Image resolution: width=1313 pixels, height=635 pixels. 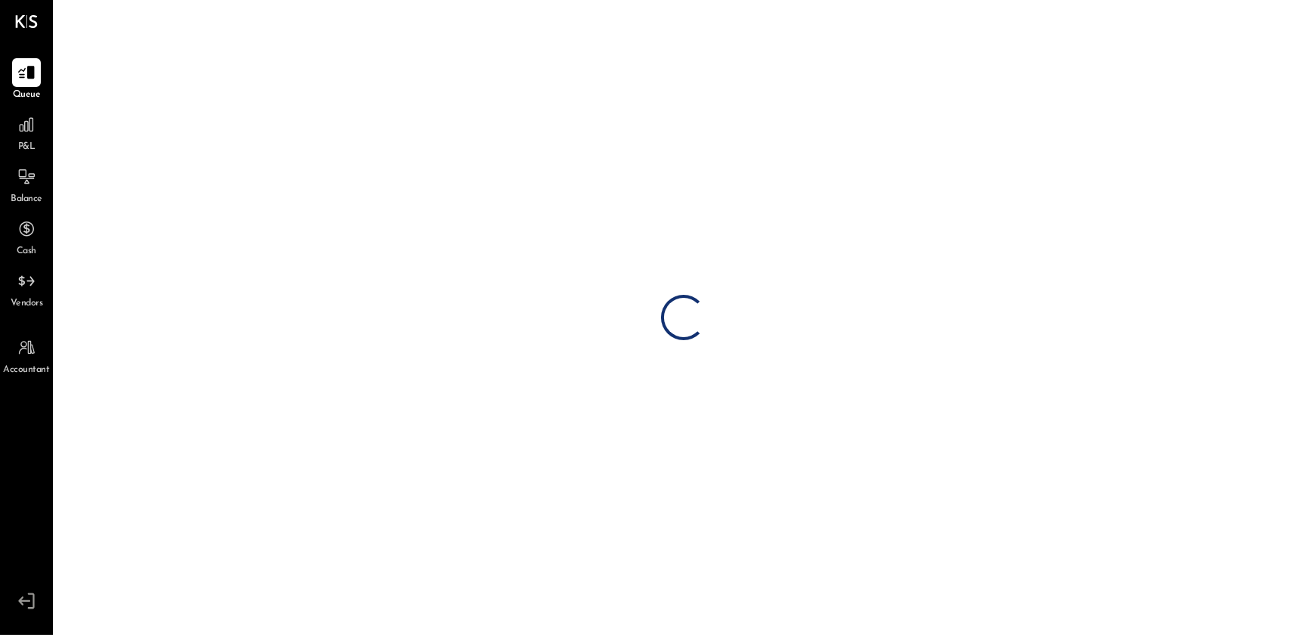 I want to click on span: Cash, so click(x=26, y=252).